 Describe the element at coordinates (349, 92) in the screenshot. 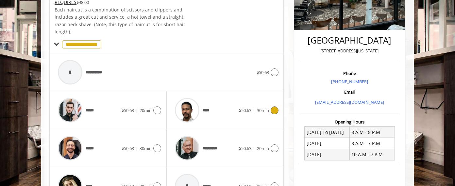

I see `h3: Email` at that location.